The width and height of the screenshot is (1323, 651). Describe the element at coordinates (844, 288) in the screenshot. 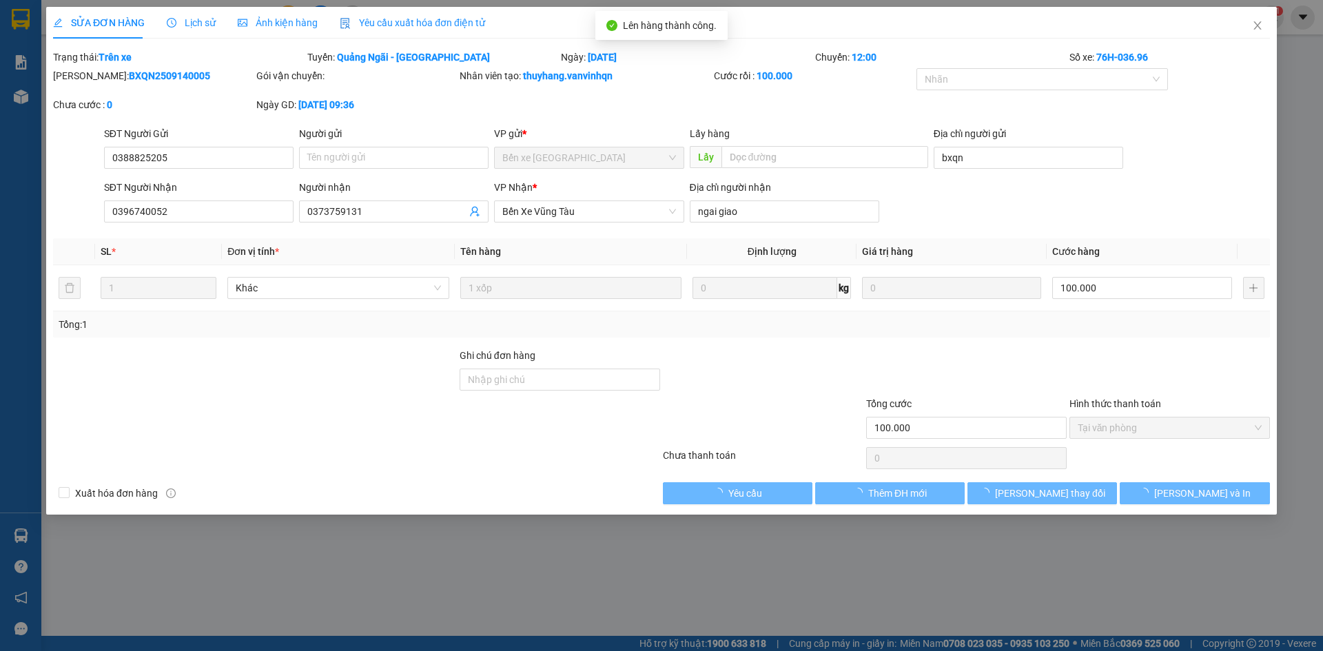

I see `span: kg` at that location.